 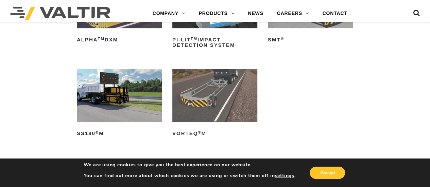 I want to click on h2: SS180 M, so click(x=119, y=134).